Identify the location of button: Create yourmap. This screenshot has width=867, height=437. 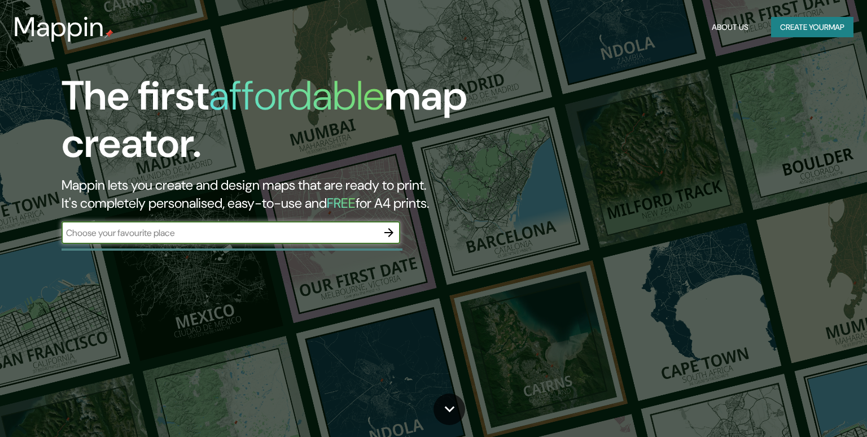
(813, 27).